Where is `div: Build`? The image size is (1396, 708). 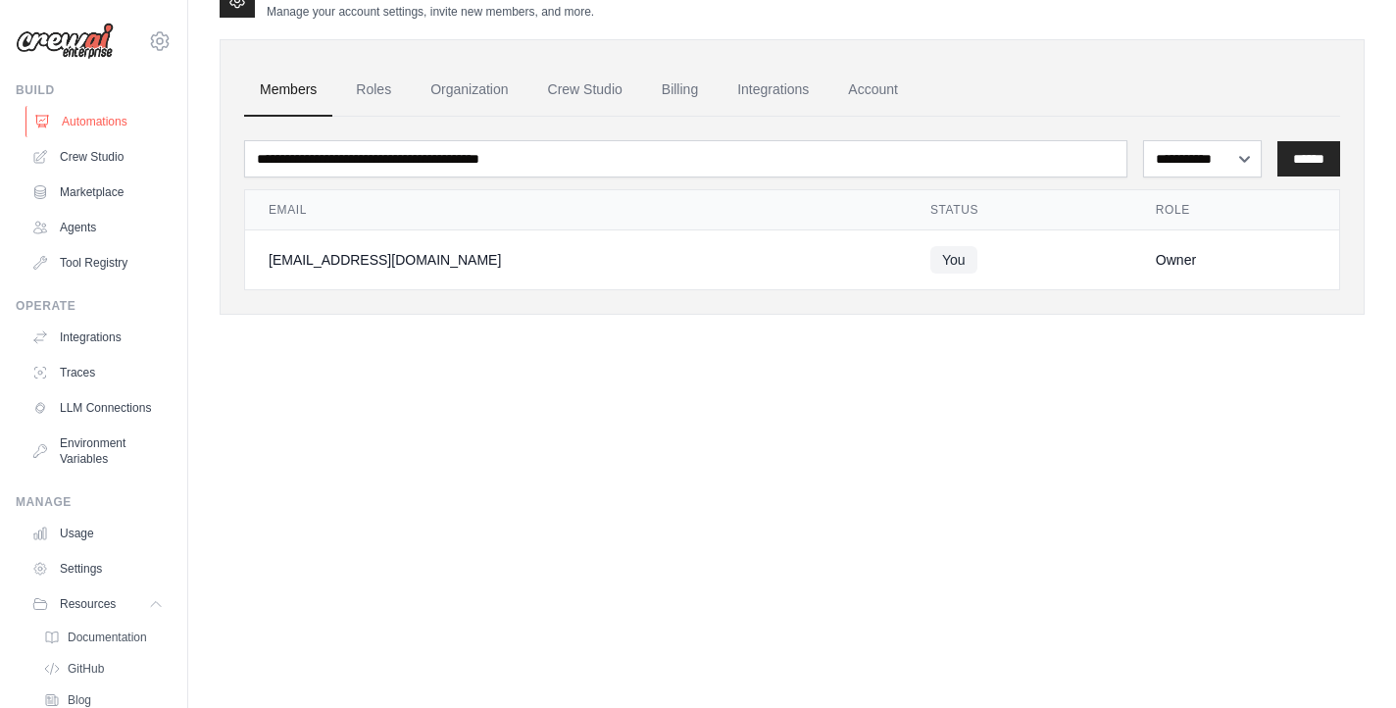 div: Build is located at coordinates (93, 90).